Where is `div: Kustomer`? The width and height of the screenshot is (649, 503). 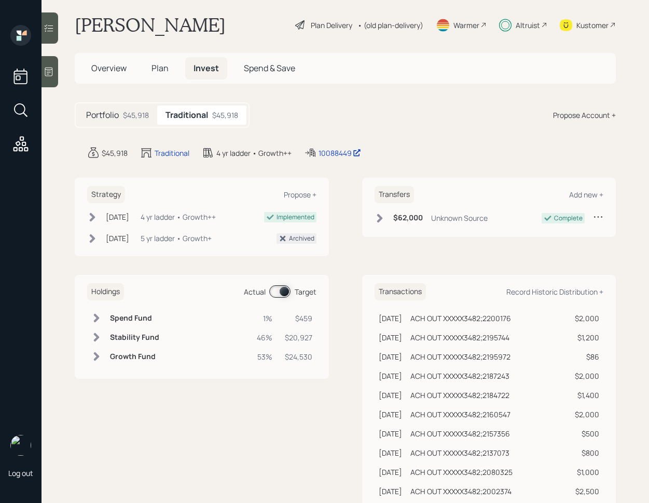
div: Kustomer is located at coordinates (593, 25).